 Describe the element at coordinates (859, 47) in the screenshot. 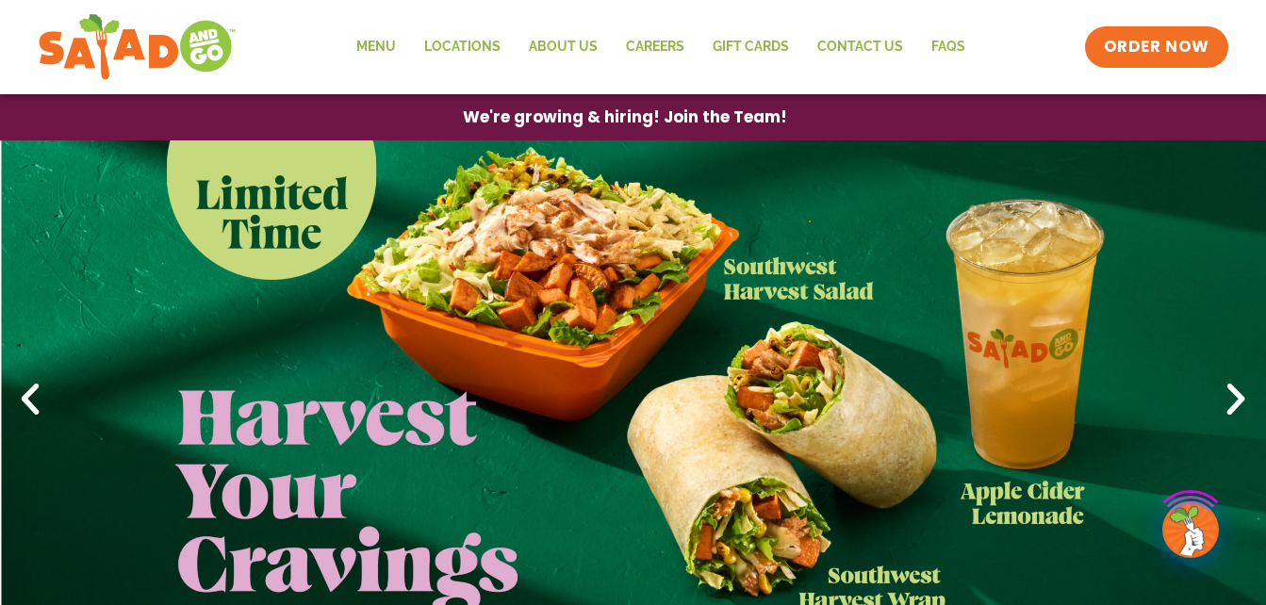

I see `a: Contact Us` at that location.